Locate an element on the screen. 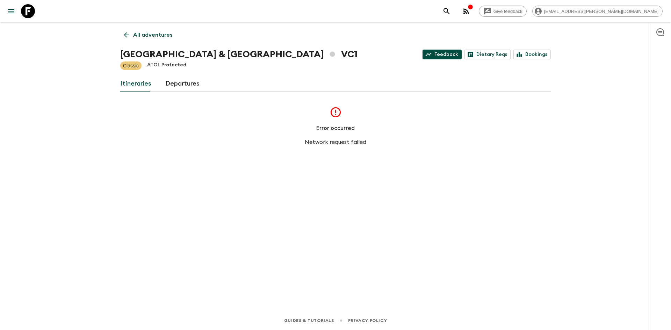  a: Guides & Tutorials is located at coordinates (309, 321).